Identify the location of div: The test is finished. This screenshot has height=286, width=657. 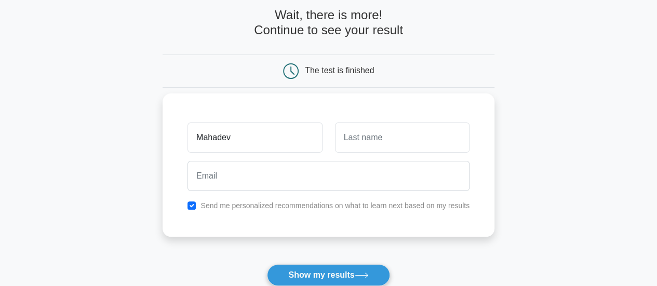
(339, 70).